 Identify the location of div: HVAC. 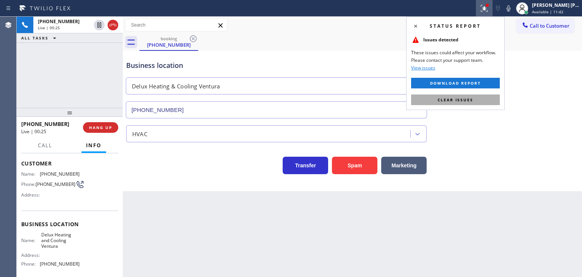
(140, 133).